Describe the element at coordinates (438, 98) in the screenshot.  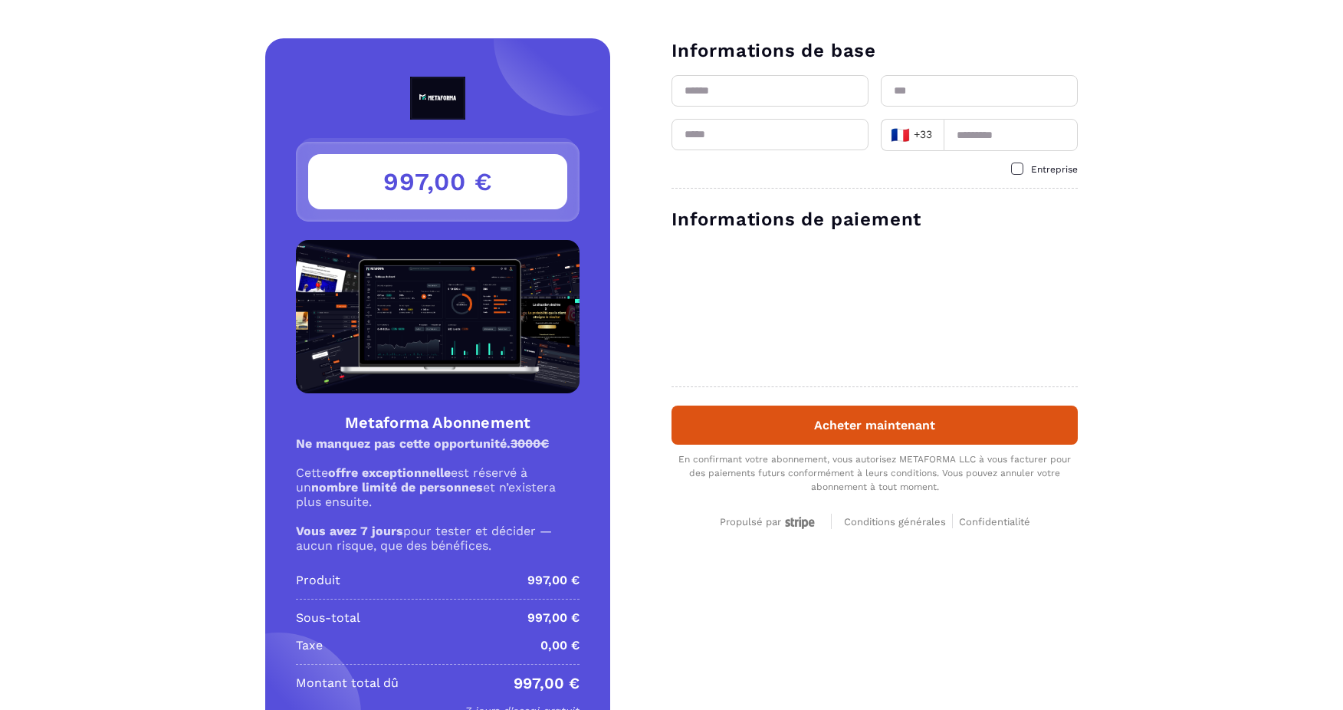
I see `img: logo` at that location.